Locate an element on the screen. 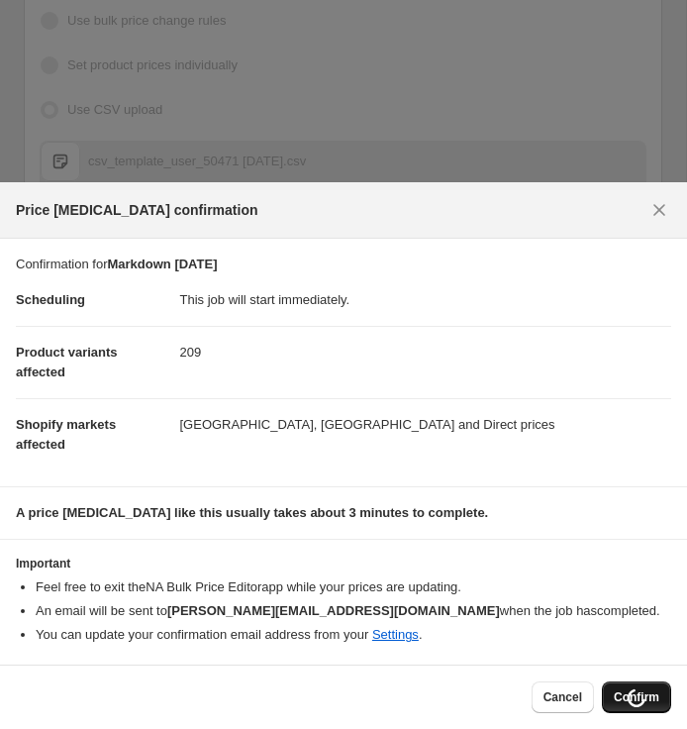 This screenshot has width=687, height=729. span: Scheduling is located at coordinates (50, 299).